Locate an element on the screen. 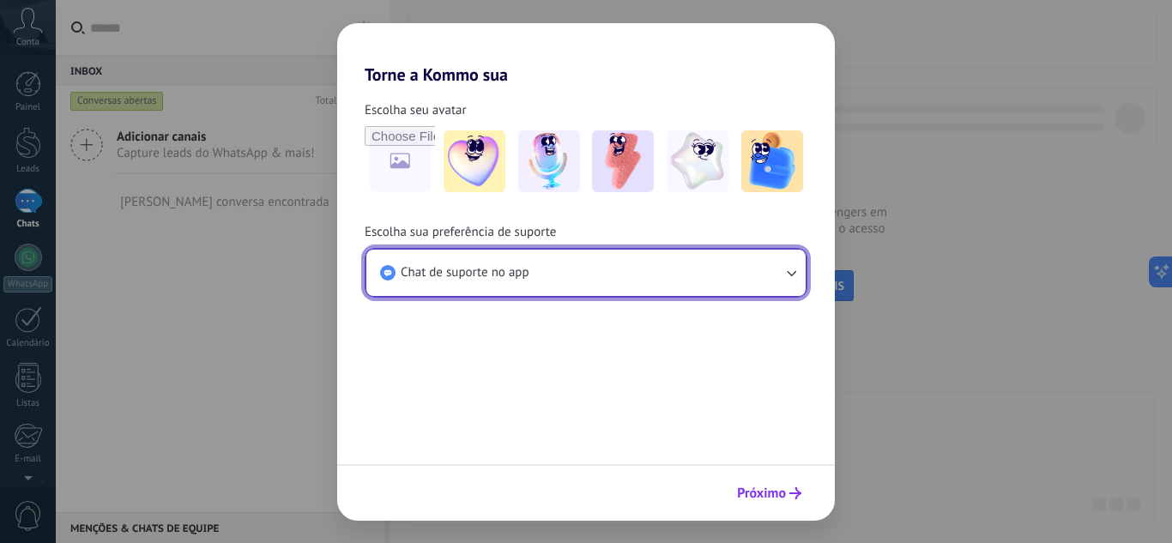 This screenshot has width=1172, height=543. h2: Torne a Kommo sua is located at coordinates (586, 54).